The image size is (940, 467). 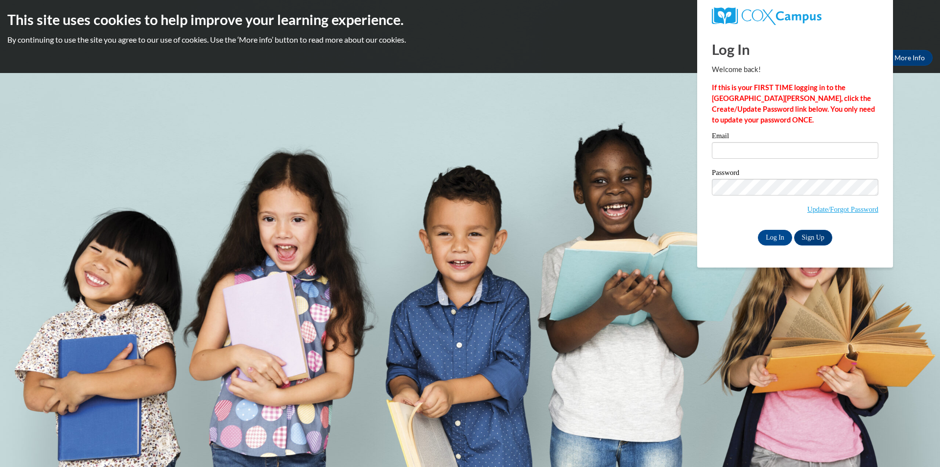 I want to click on label: Password, so click(x=795, y=174).